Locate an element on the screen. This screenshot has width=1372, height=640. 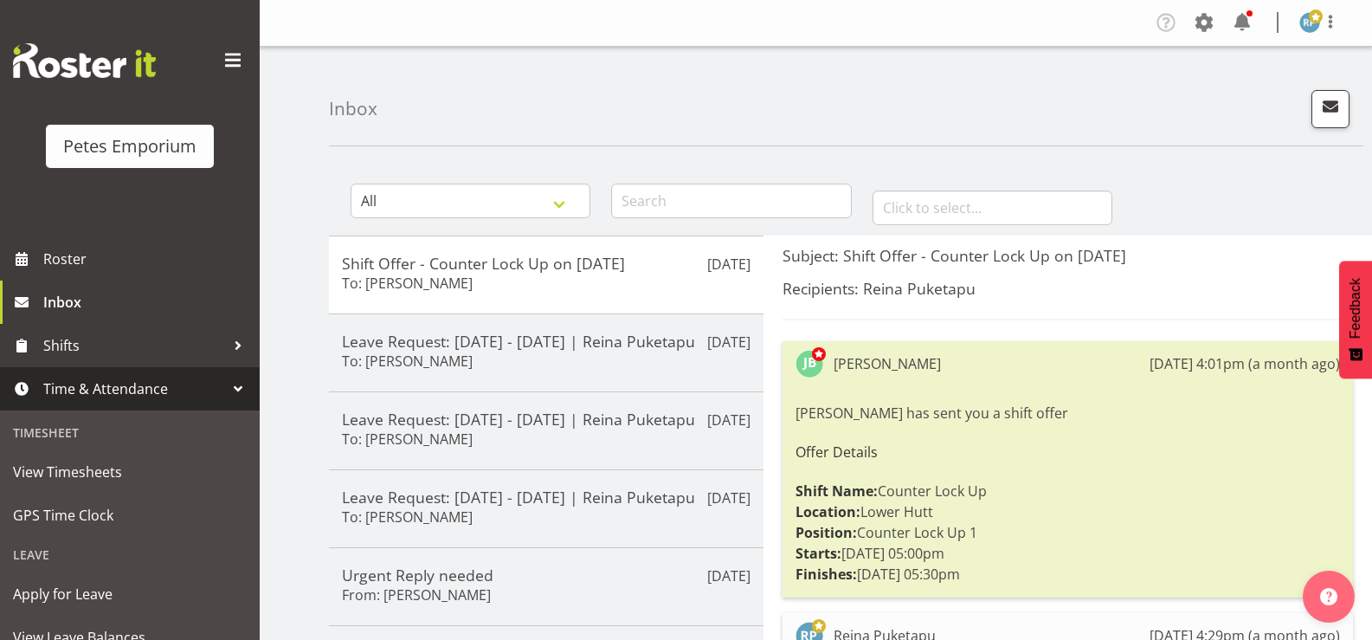
span: Roster is located at coordinates (147, 259).